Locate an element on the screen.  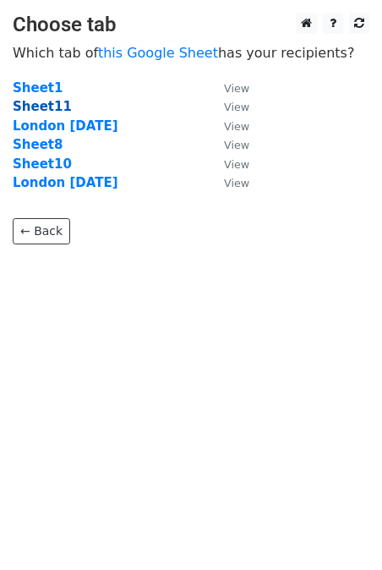
a: Sheet11 is located at coordinates (42, 107).